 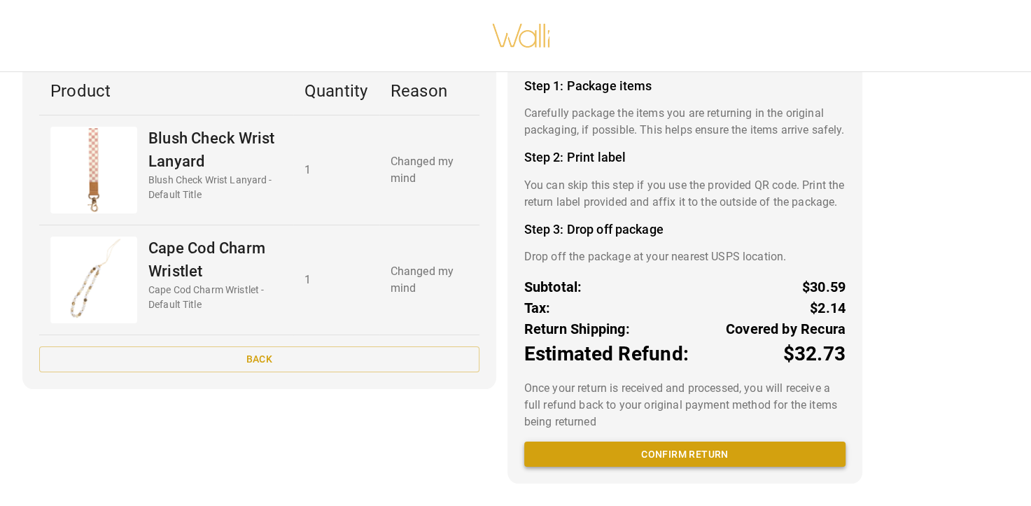 I want to click on p: Drop off the package at your nearest USPS location., so click(x=684, y=257).